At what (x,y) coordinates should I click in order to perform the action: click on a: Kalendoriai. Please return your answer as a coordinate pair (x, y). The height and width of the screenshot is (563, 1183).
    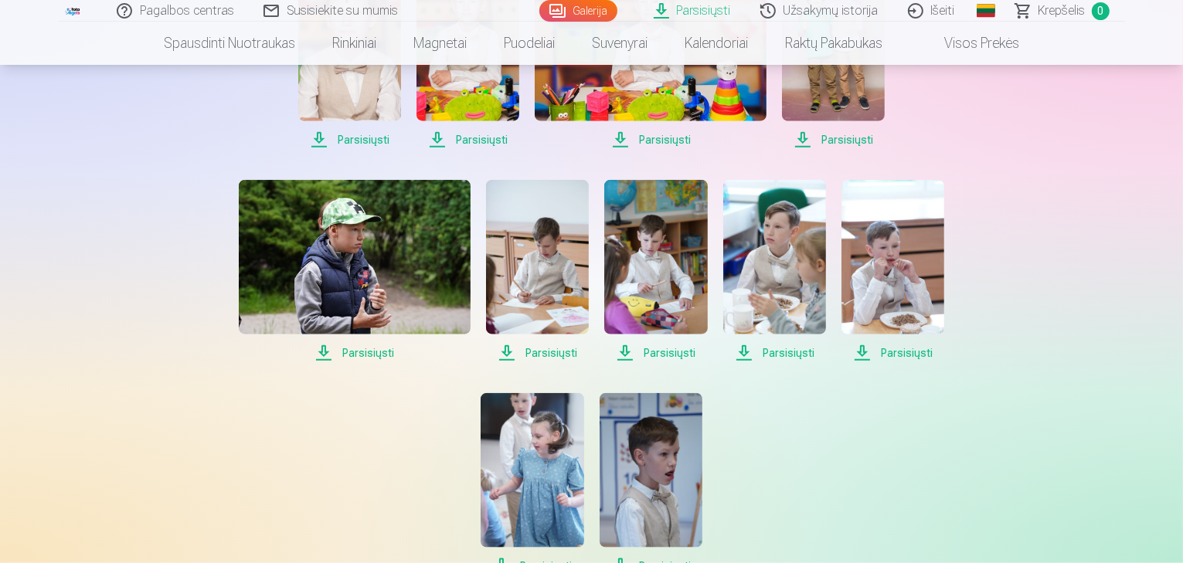
    Looking at the image, I should click on (716, 43).